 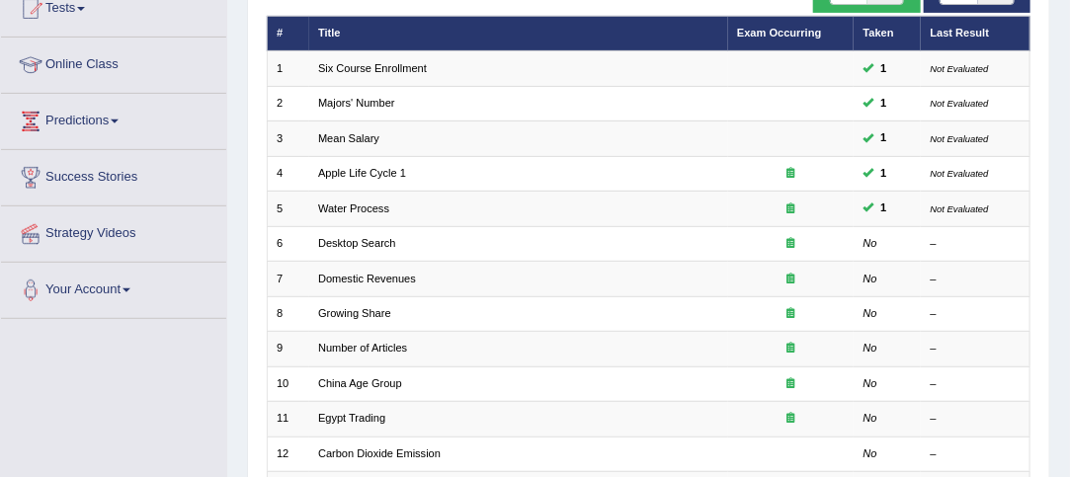 What do you see at coordinates (354, 208) in the screenshot?
I see `a: Water Process` at bounding box center [354, 208].